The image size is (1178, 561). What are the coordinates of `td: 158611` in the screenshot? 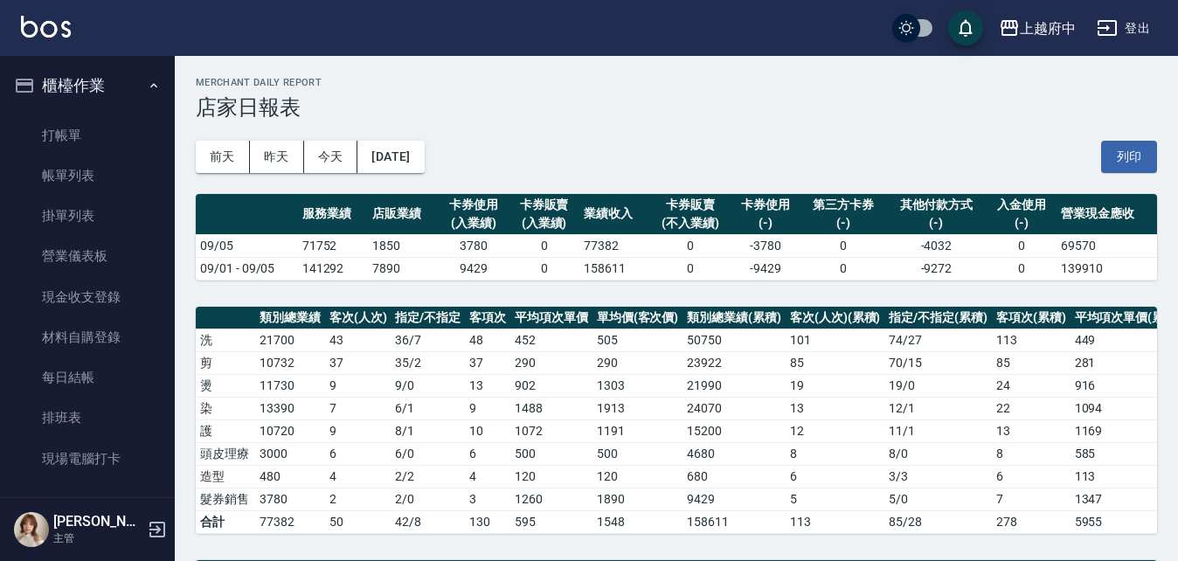 It's located at (734, 522).